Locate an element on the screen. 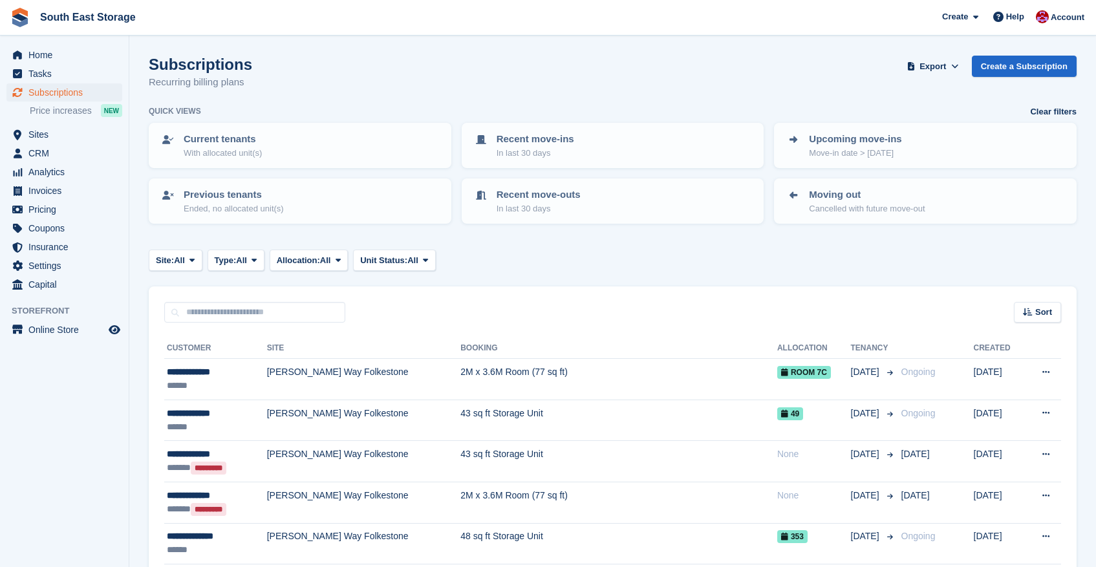  h1: Subscriptions is located at coordinates (200, 64).